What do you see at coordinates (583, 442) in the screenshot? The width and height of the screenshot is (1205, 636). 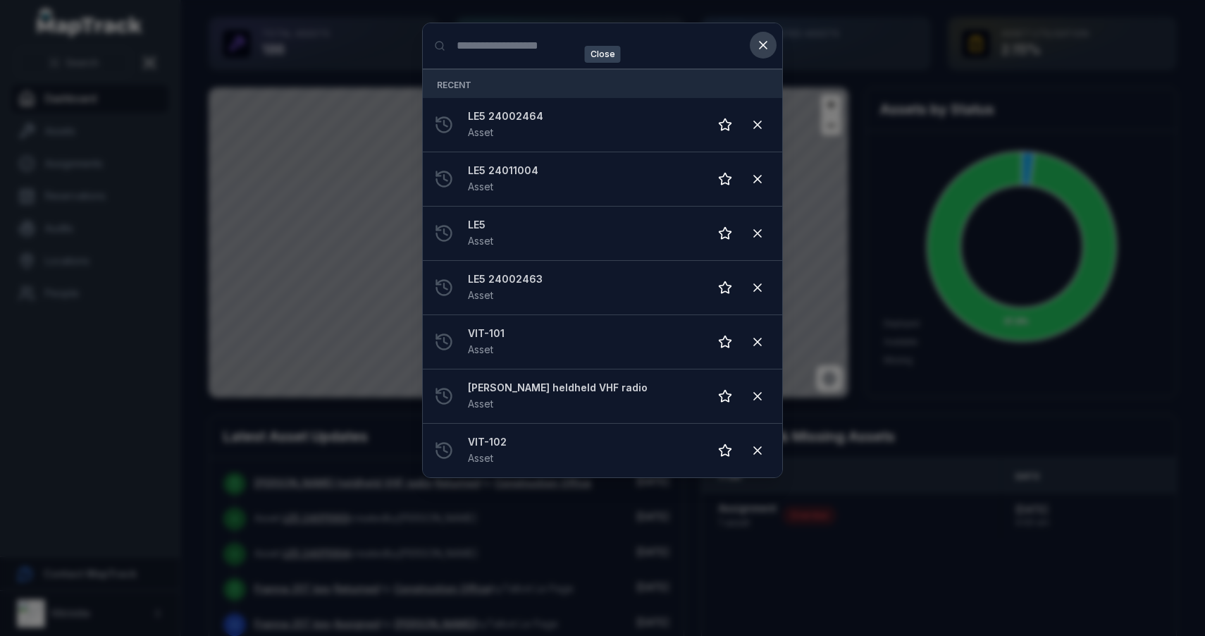 I see `strong: VIT-102` at bounding box center [583, 442].